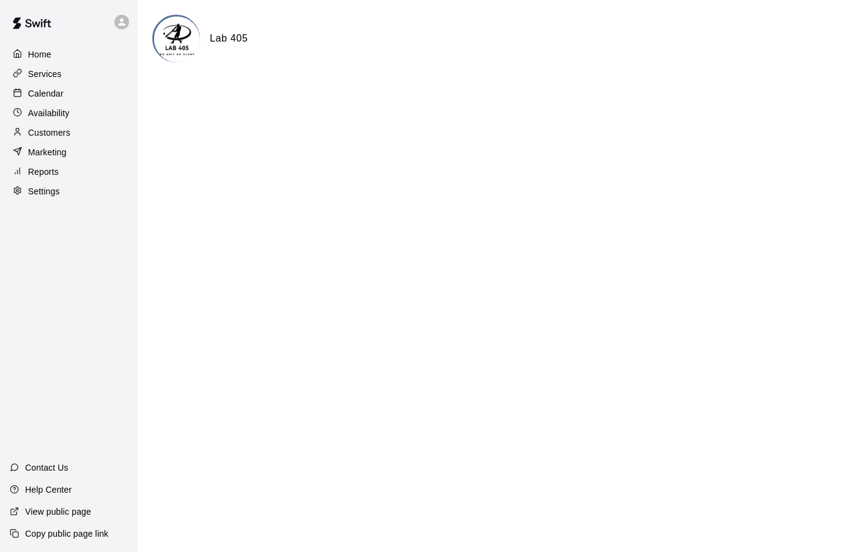  What do you see at coordinates (68, 133) in the screenshot?
I see `a: Customers` at bounding box center [68, 133].